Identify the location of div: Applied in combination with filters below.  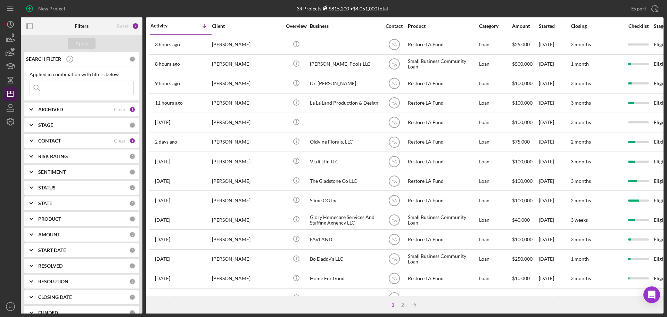
(82, 74).